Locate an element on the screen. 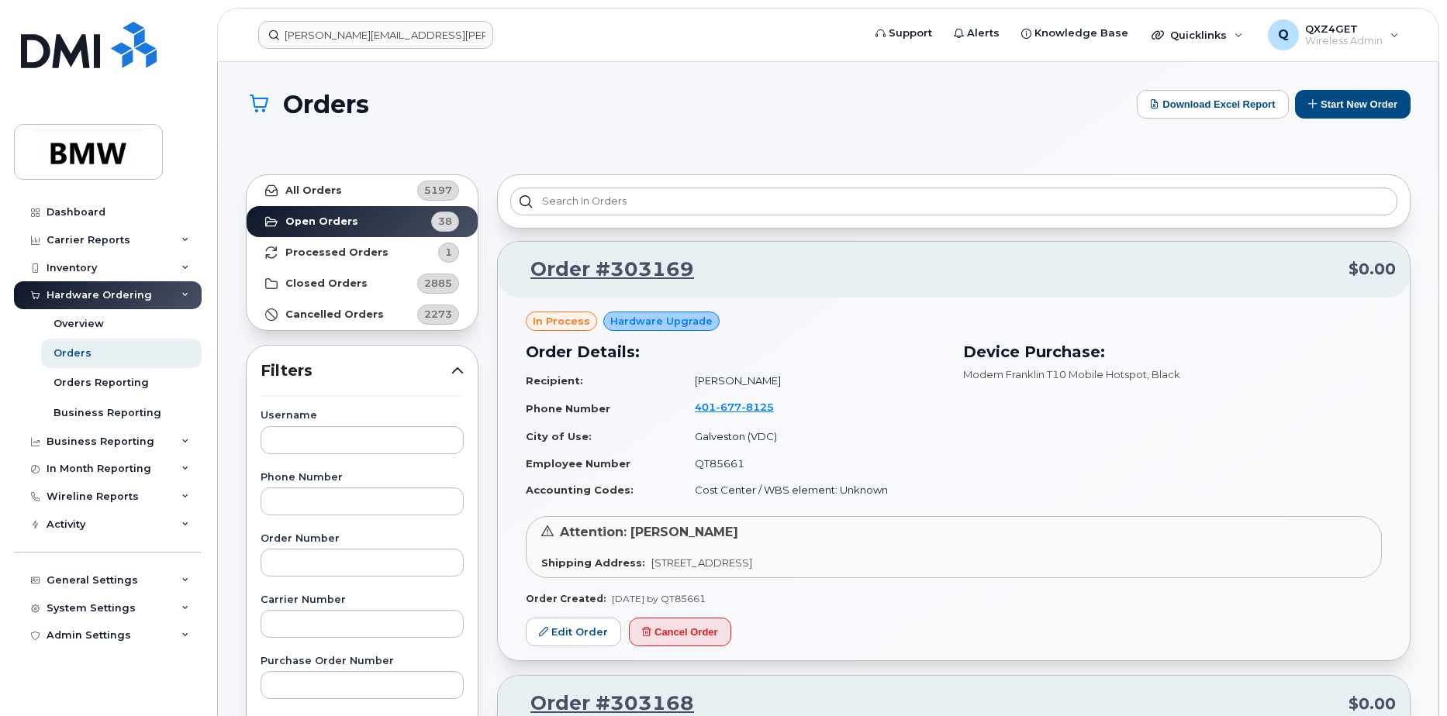  label: Carrier Number is located at coordinates (362, 600).